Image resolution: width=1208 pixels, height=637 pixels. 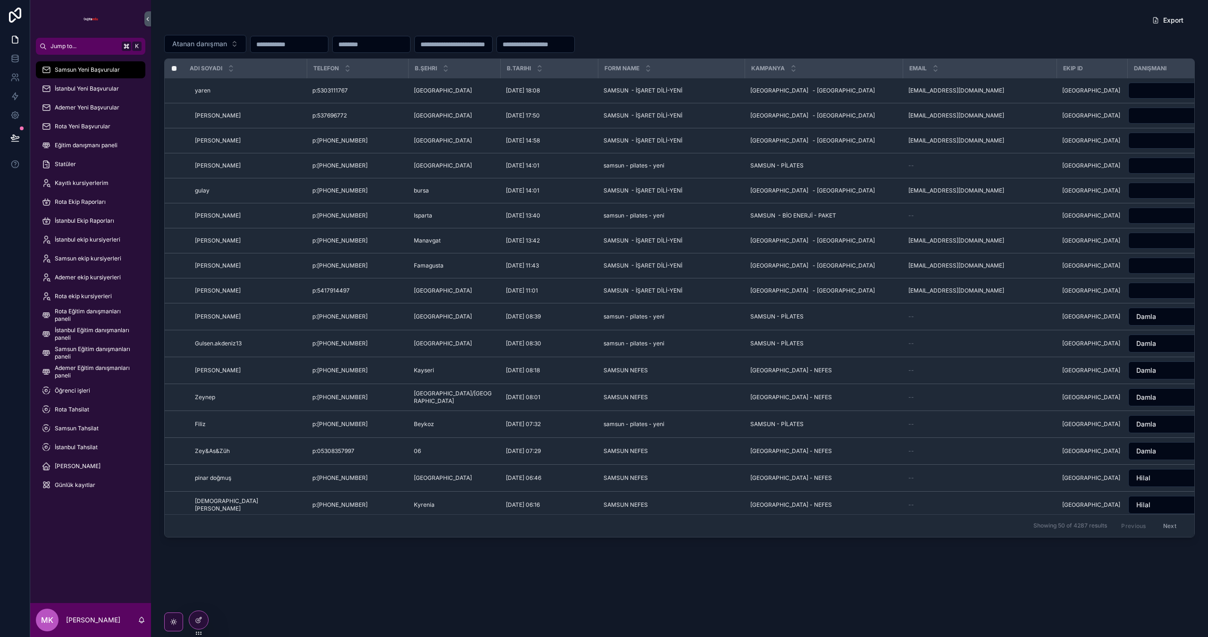 I want to click on a: İstanbul ekip kursiyerleri, so click(x=91, y=240).